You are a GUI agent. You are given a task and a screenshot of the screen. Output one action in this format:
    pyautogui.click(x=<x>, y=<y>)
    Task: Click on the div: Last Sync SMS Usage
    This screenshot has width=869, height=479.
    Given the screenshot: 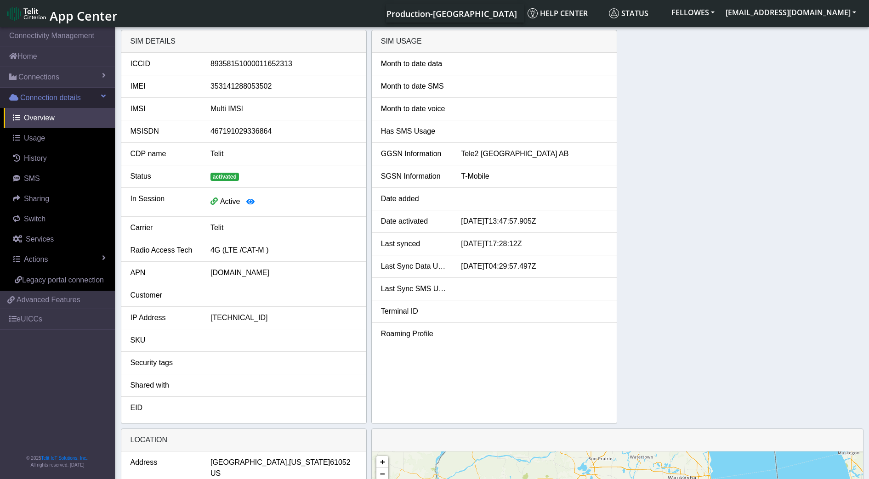 What is the action you would take?
    pyautogui.click(x=414, y=289)
    